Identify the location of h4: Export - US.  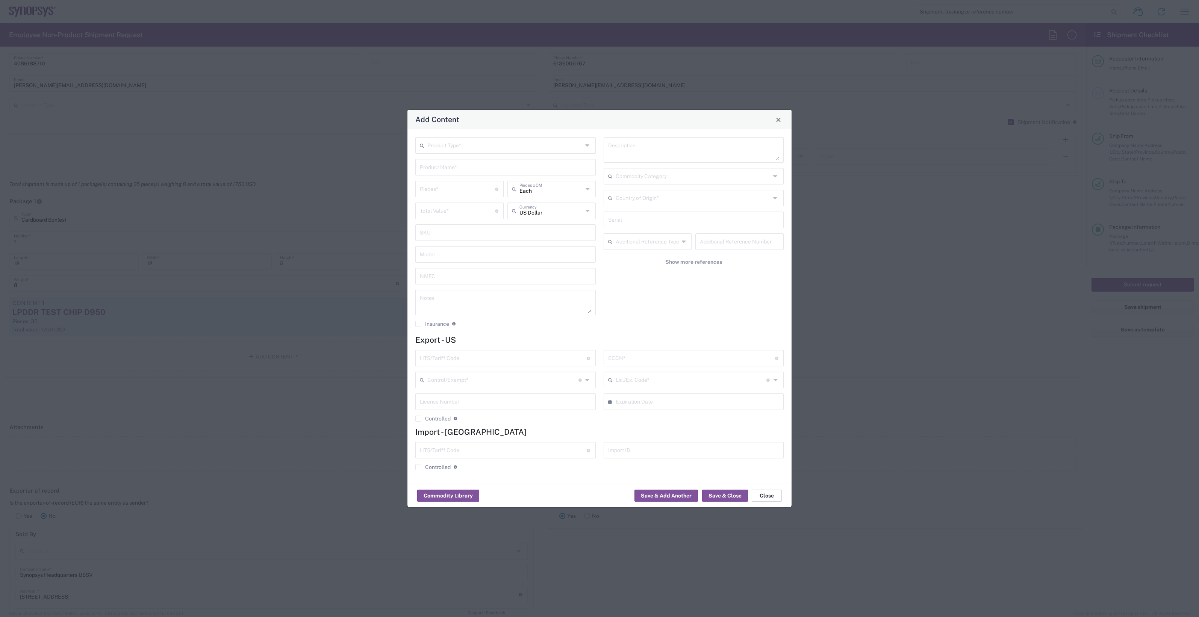
(599, 340).